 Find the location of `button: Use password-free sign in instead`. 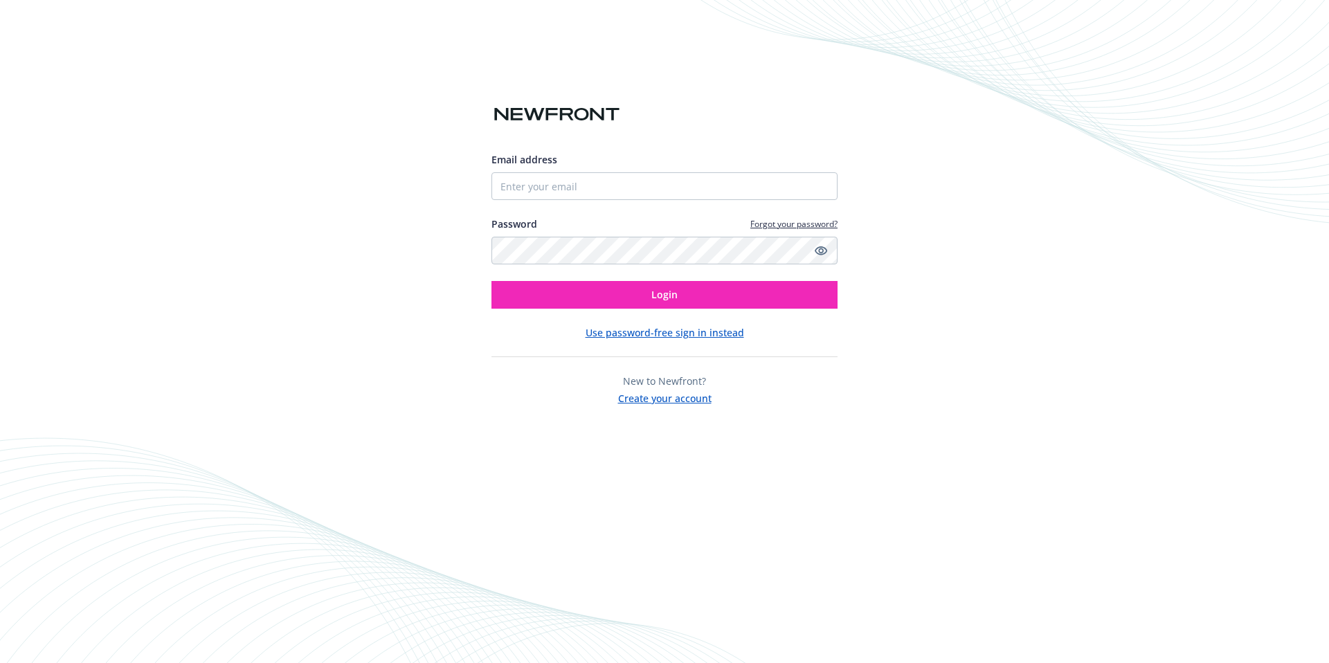

button: Use password-free sign in instead is located at coordinates (665, 332).